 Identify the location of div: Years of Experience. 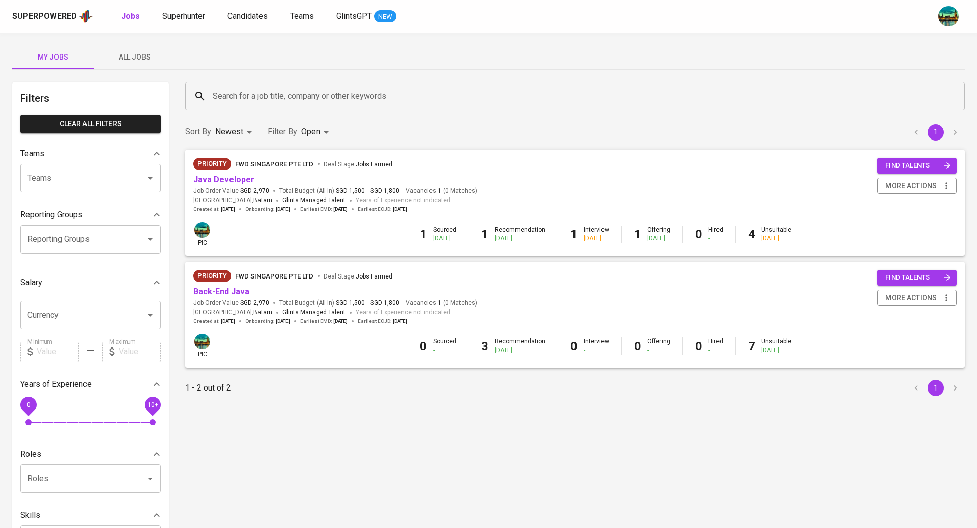
(91, 384).